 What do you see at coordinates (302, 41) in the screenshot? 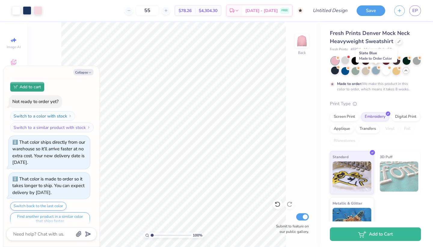
I see `img: Back` at bounding box center [302, 41].